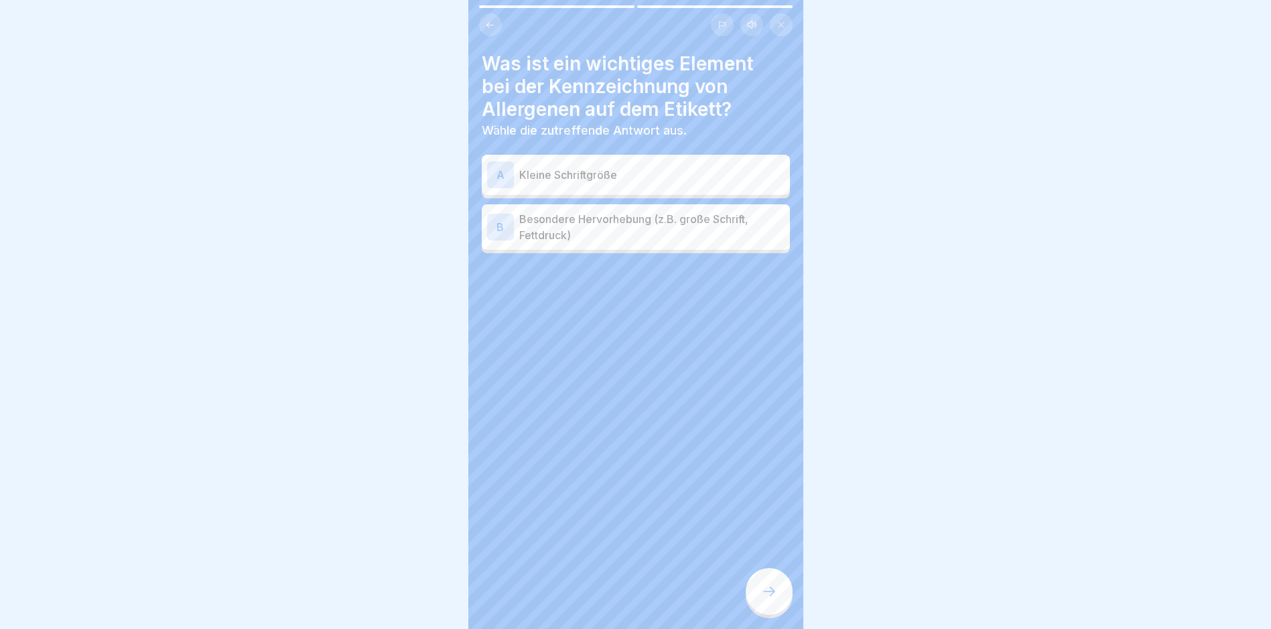  Describe the element at coordinates (652, 175) in the screenshot. I see `p: Kleine Schriftgröße` at that location.